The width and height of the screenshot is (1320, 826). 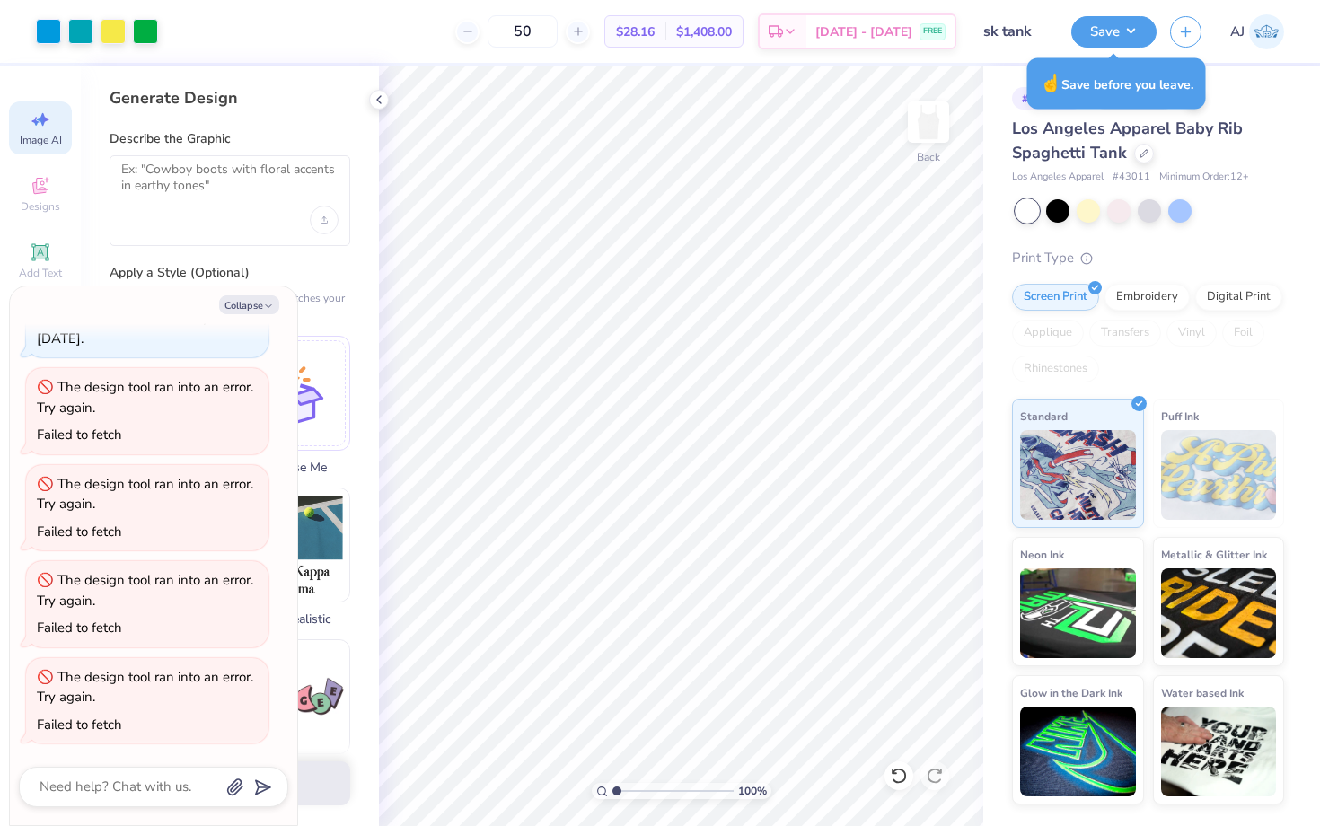 What do you see at coordinates (230, 139) in the screenshot?
I see `label: Describe the Graphic` at bounding box center [230, 139].